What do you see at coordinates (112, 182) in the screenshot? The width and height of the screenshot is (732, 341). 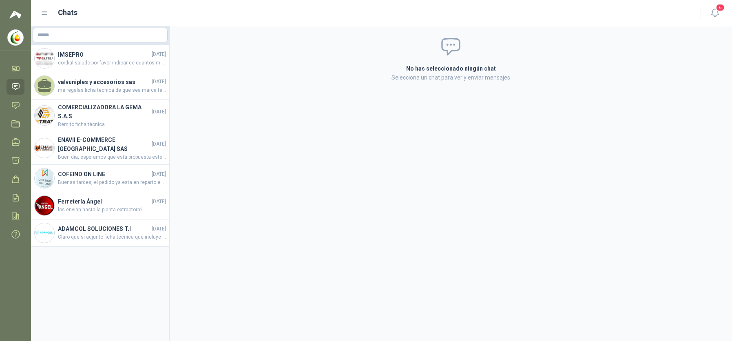 I see `span: Buenas tardes, el pedido ya esta en reparto entrega en el transcurso de la tarde.` at bounding box center [112, 182].